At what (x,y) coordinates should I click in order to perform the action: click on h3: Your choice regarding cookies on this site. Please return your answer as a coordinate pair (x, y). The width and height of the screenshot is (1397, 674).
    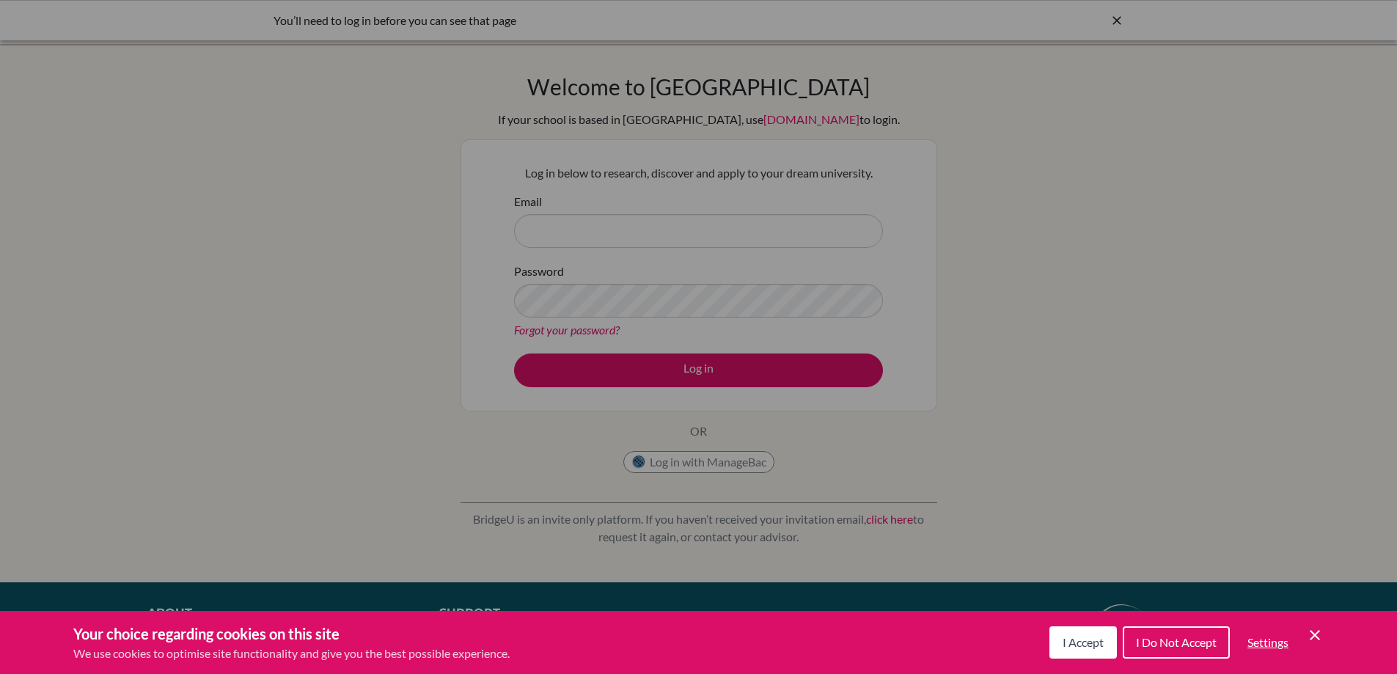
    Looking at the image, I should click on (291, 634).